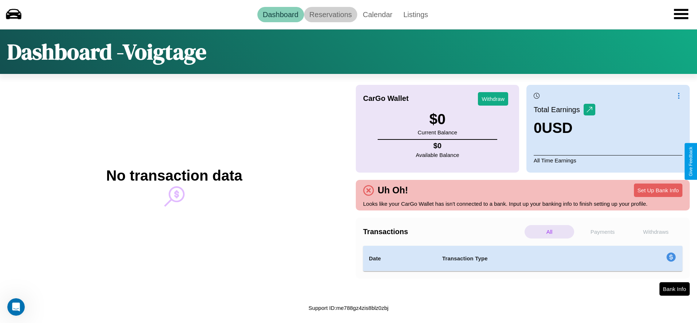 The height and width of the screenshot is (323, 697). What do you see at coordinates (174, 176) in the screenshot?
I see `h2: No transaction data` at bounding box center [174, 176].